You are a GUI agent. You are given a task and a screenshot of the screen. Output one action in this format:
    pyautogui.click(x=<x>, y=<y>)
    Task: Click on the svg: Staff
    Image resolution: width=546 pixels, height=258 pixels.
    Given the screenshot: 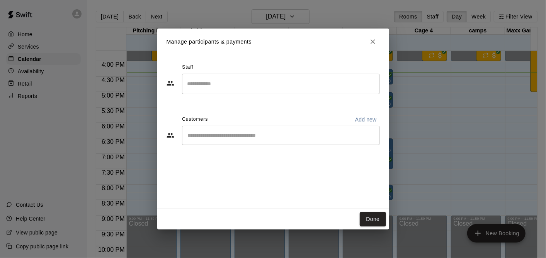 What is the action you would take?
    pyautogui.click(x=170, y=83)
    